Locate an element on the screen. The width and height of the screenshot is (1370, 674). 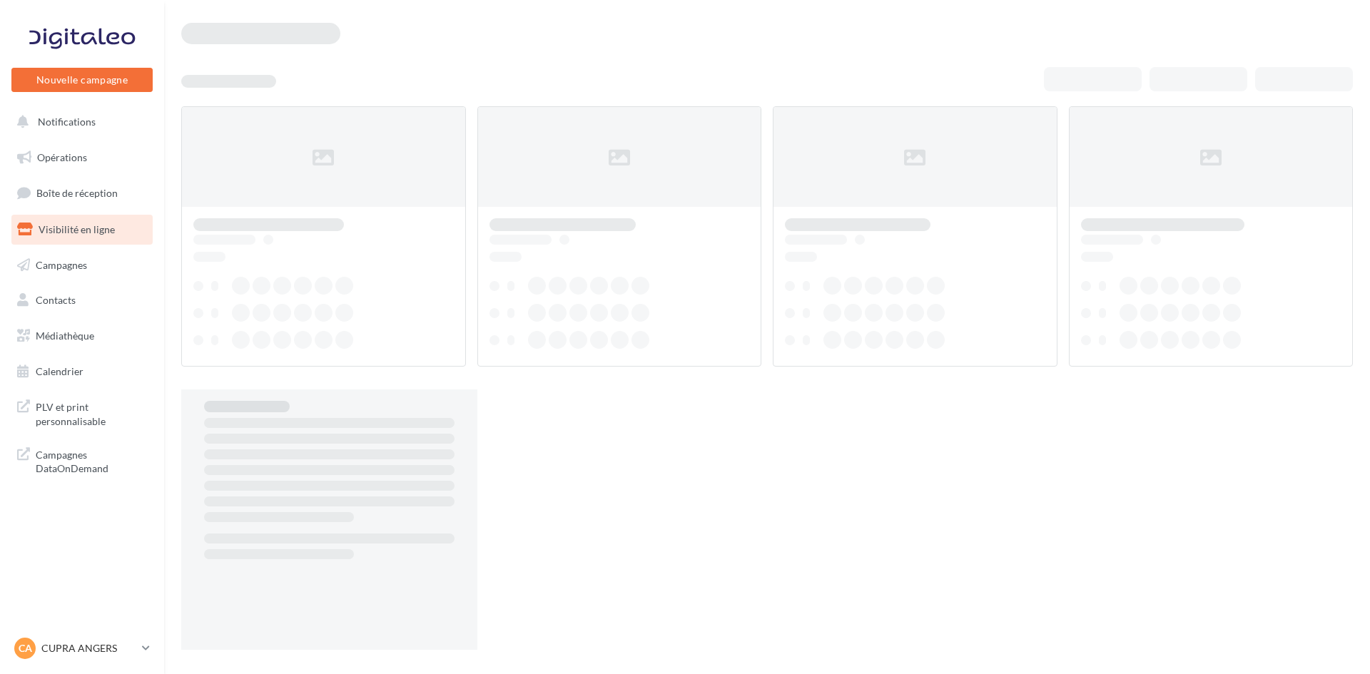
a: Contacts is located at coordinates (82, 300).